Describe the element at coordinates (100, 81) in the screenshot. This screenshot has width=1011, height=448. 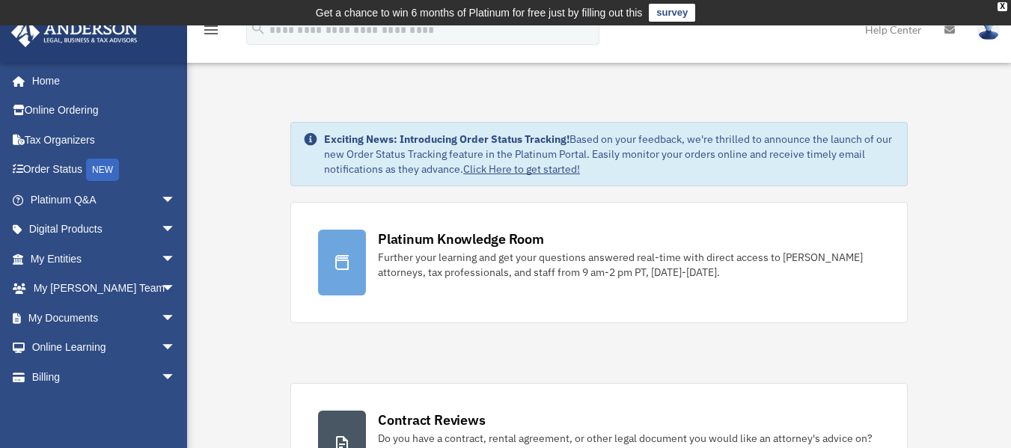
I see `a: Home` at that location.